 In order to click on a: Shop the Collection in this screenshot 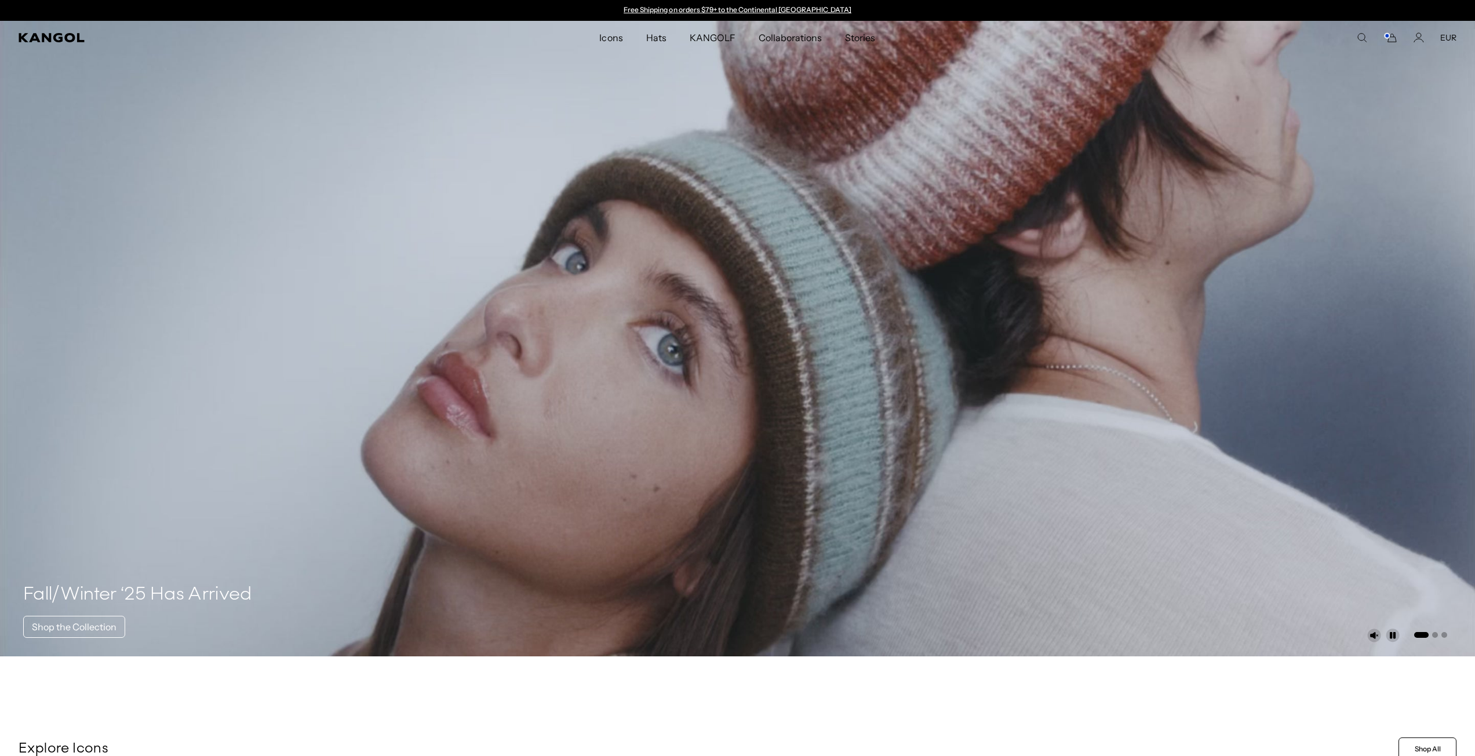, I will do `click(74, 627)`.